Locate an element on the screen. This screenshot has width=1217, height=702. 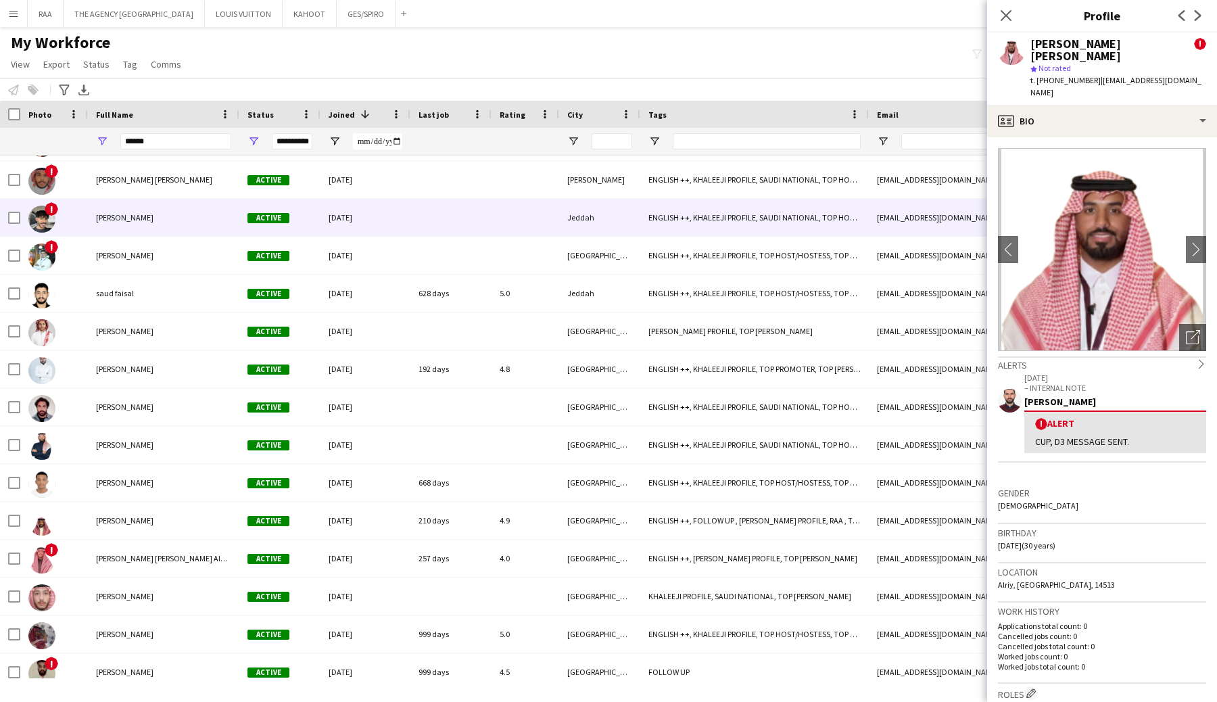
img: Faisal Hammoudah is located at coordinates (42, 371).